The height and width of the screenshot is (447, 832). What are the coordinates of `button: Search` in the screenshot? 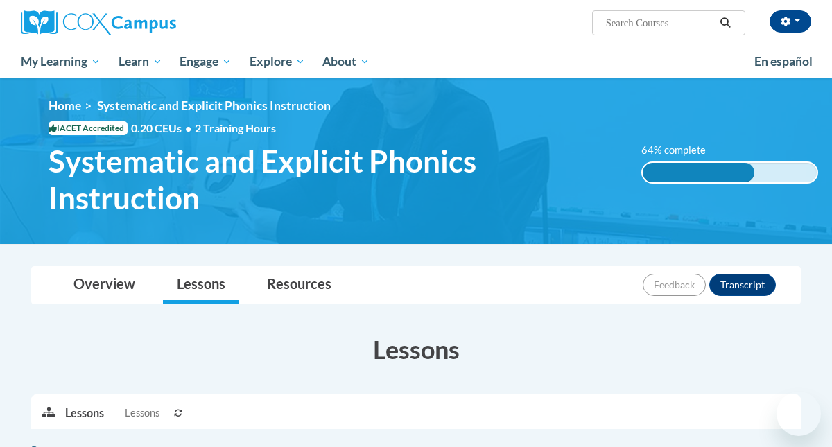 It's located at (726, 23).